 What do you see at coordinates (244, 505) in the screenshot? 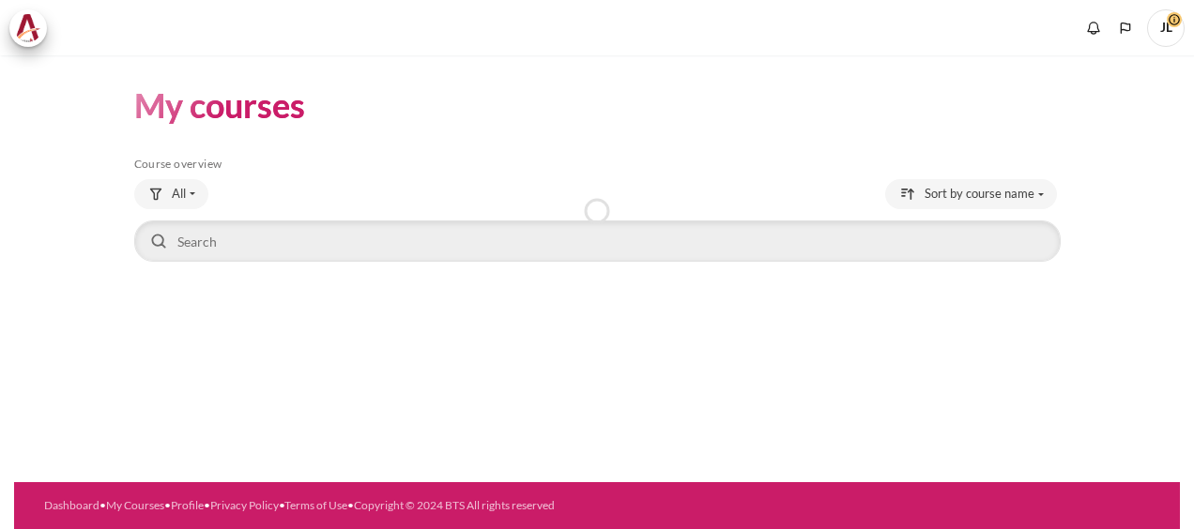
I see `a: Privacy Policy` at bounding box center [244, 505].